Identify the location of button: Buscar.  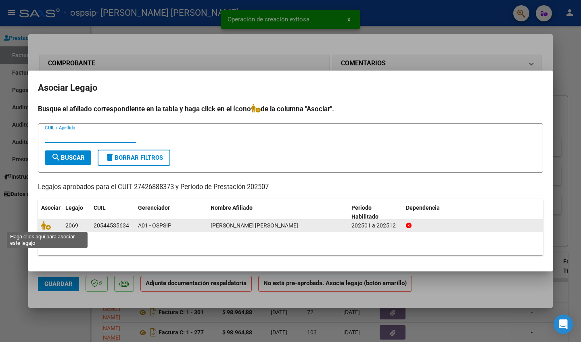
(68, 158).